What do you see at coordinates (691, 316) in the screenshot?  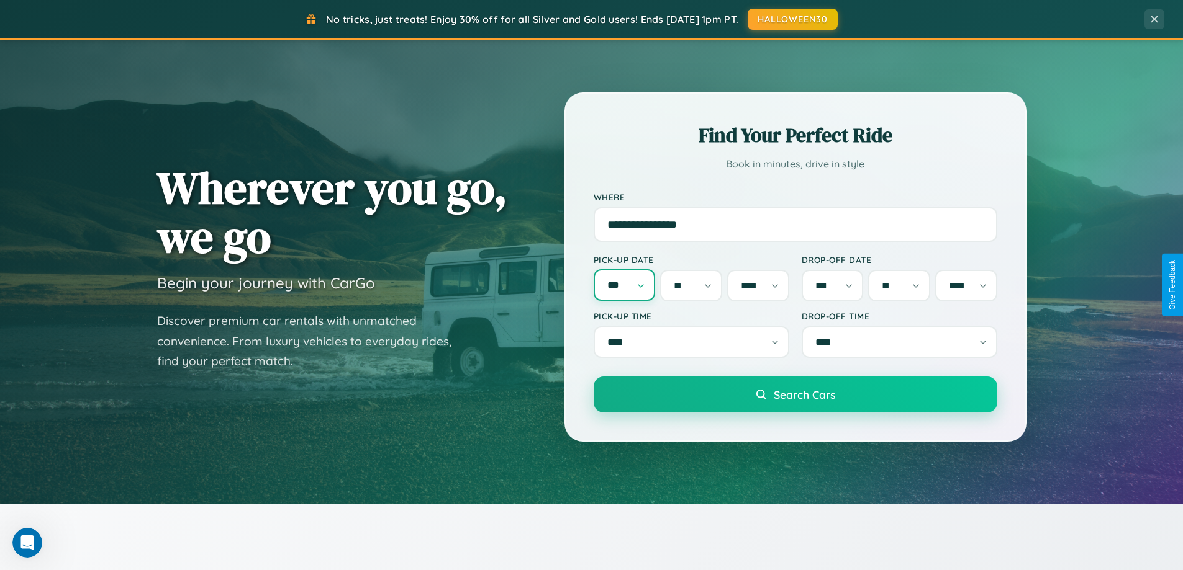 I see `label: Pick-up Time` at bounding box center [691, 316].